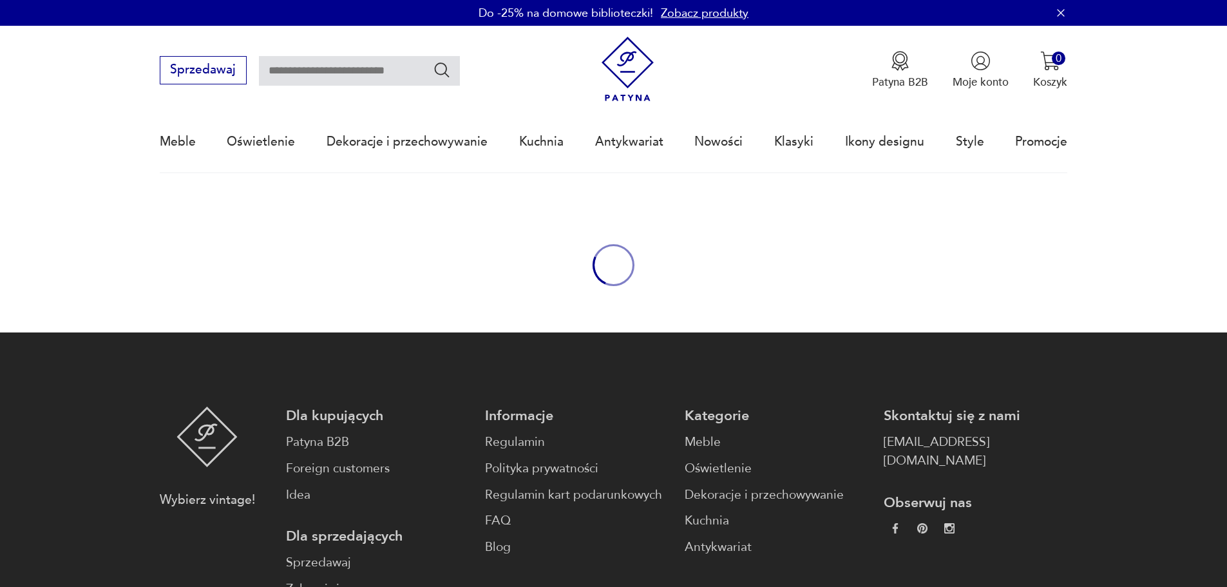 Image resolution: width=1227 pixels, height=587 pixels. What do you see at coordinates (776, 415) in the screenshot?
I see `p: Kategorie` at bounding box center [776, 415].